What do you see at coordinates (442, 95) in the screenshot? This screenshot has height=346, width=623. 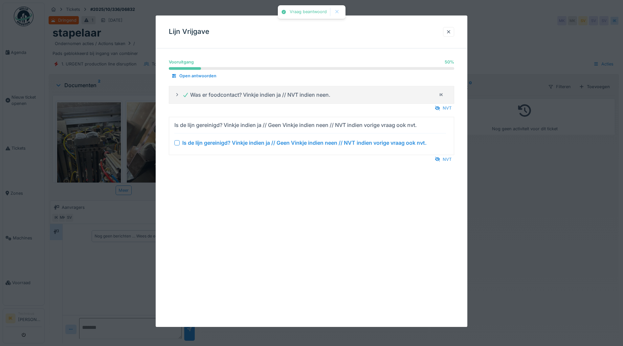 I see `div: IK` at bounding box center [442, 95].